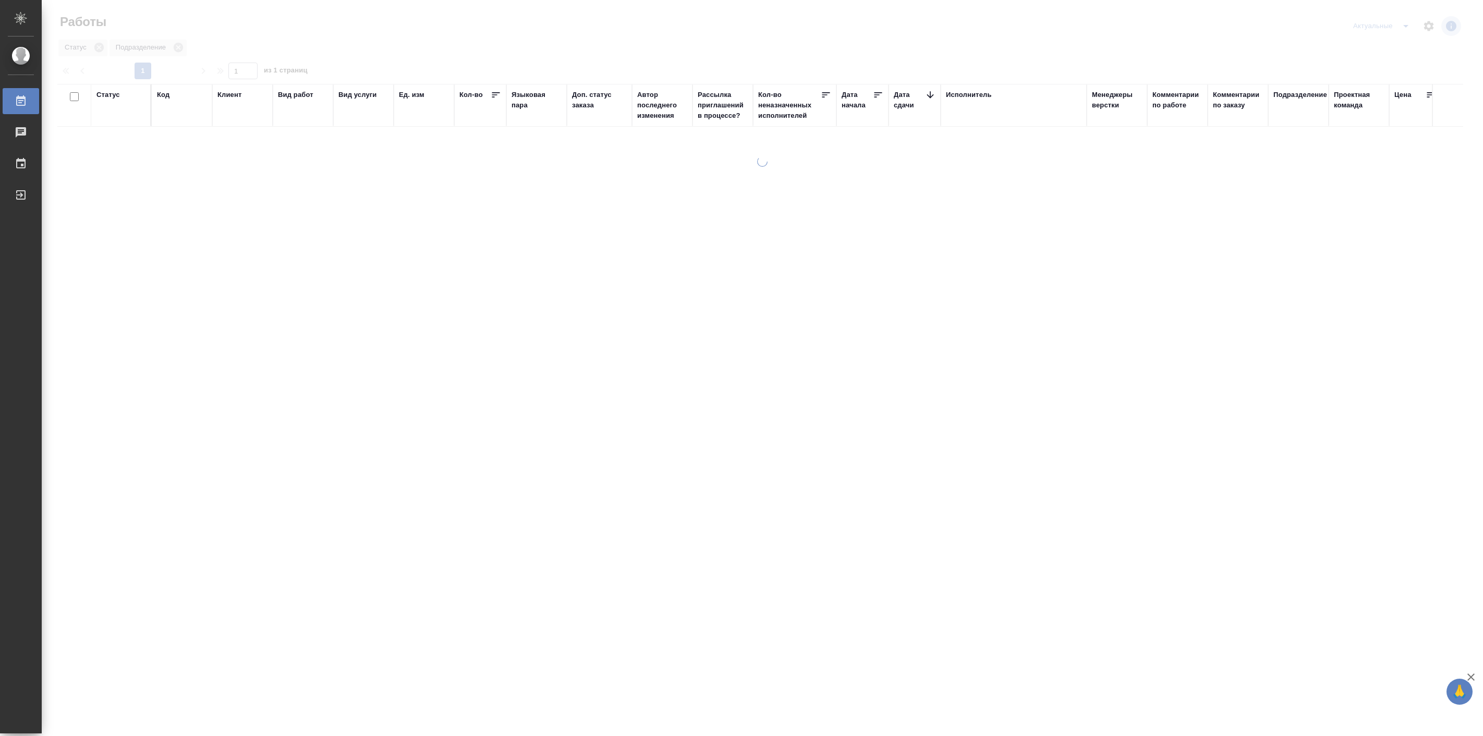 This screenshot has width=1483, height=736. I want to click on div: Код, so click(163, 95).